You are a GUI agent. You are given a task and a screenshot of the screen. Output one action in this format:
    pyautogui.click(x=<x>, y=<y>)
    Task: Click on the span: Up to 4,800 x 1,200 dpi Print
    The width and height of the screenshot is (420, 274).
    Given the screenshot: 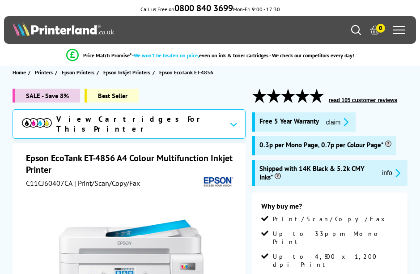 What is the action you would take?
    pyautogui.click(x=335, y=260)
    